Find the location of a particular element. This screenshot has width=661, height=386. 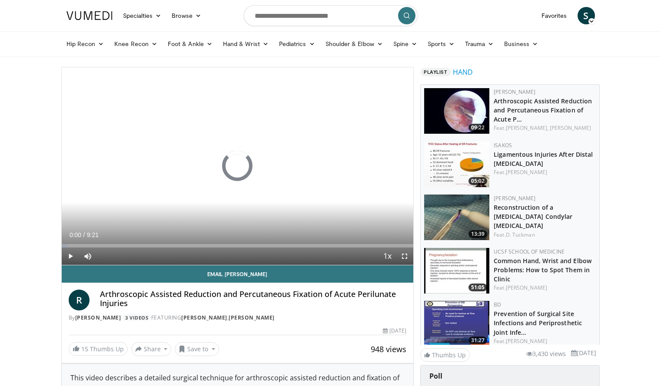

img: bdb02266-35f1-4bde-b55c-158a878fcef6.150x105_q85_crop-smart_upscale.jpg is located at coordinates (456, 324).